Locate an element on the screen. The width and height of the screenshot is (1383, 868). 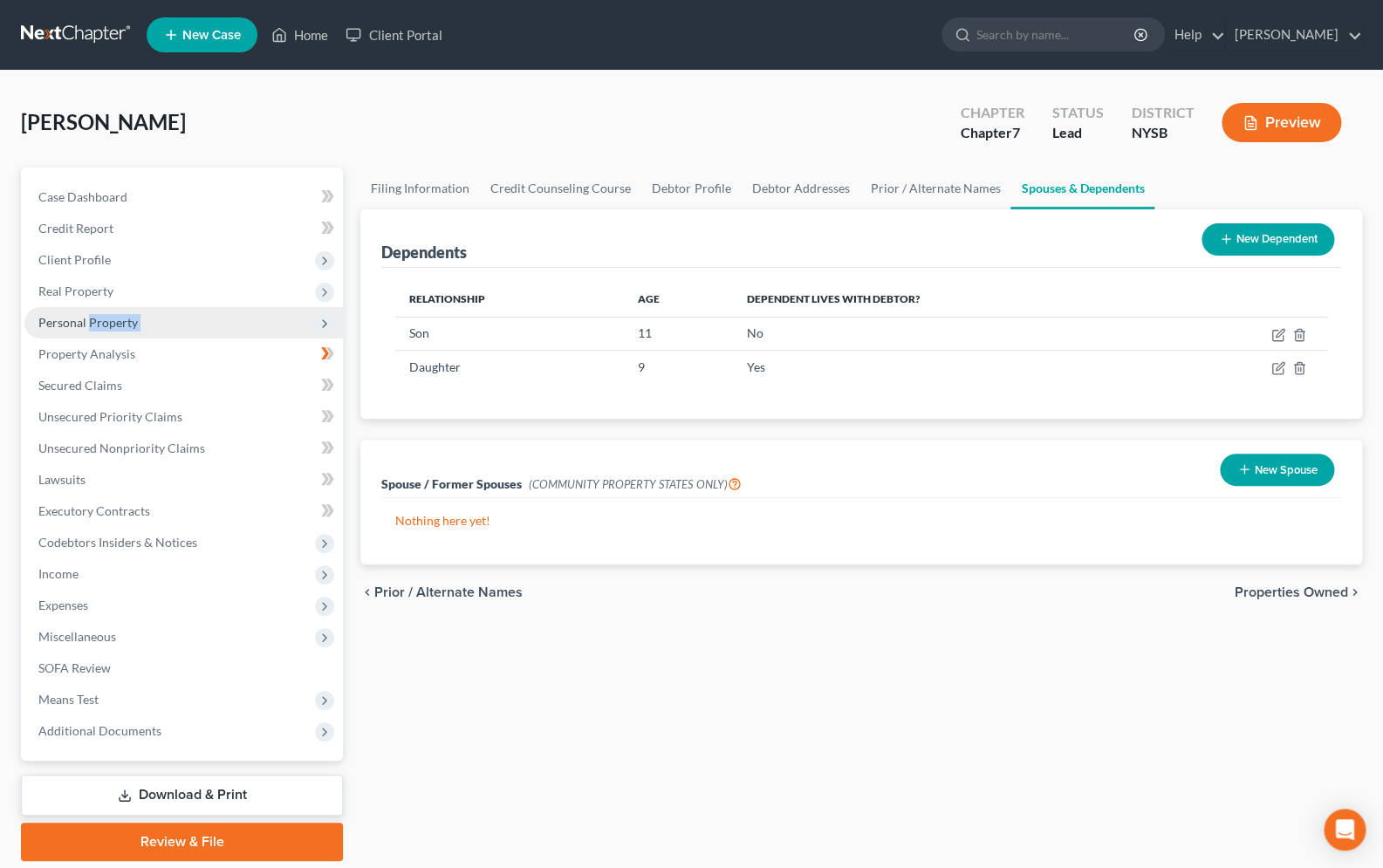
td: 9 is located at coordinates (678, 367).